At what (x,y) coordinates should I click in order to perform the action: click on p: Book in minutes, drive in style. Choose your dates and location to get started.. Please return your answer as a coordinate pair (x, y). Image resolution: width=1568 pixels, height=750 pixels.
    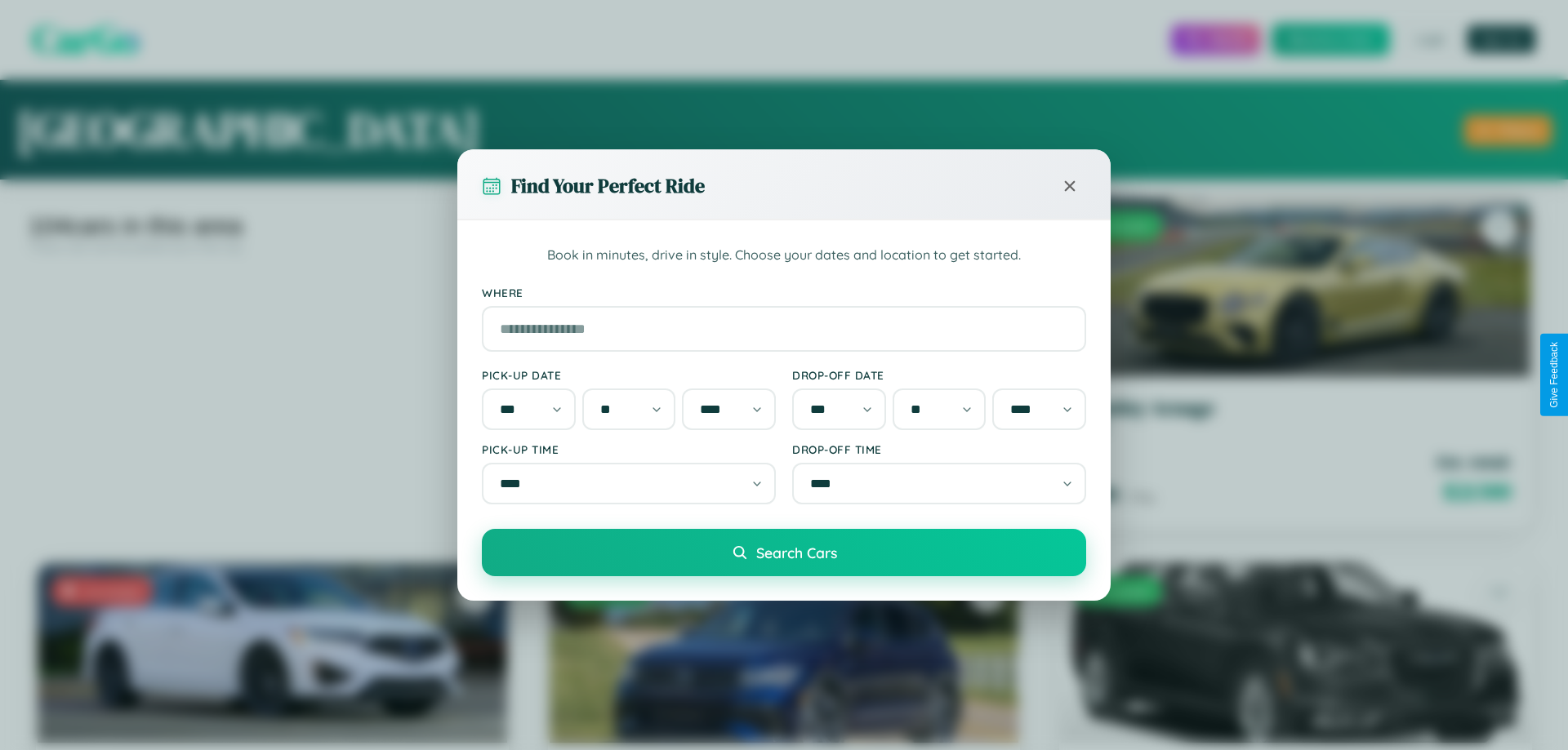
    Looking at the image, I should click on (784, 256).